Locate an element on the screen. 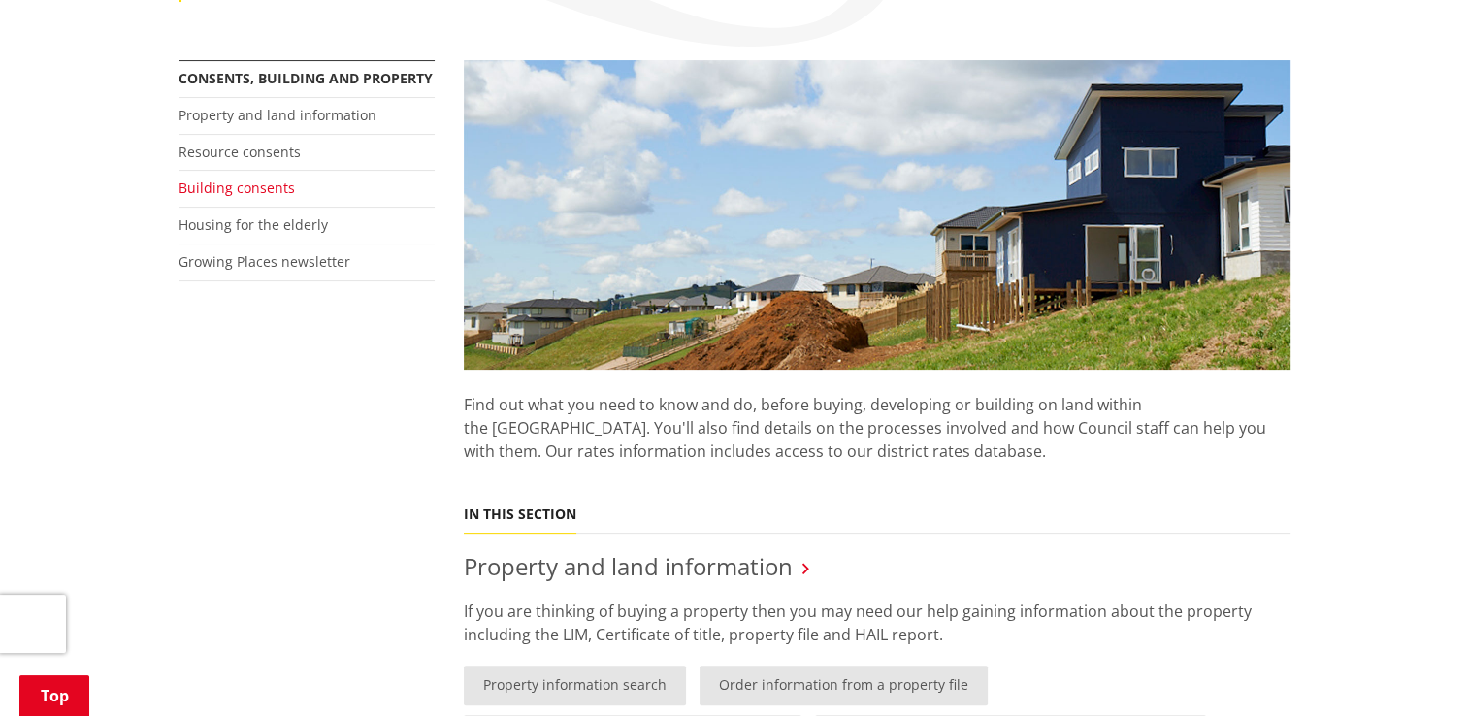 The image size is (1468, 716). a: Property information search is located at coordinates (574, 685).